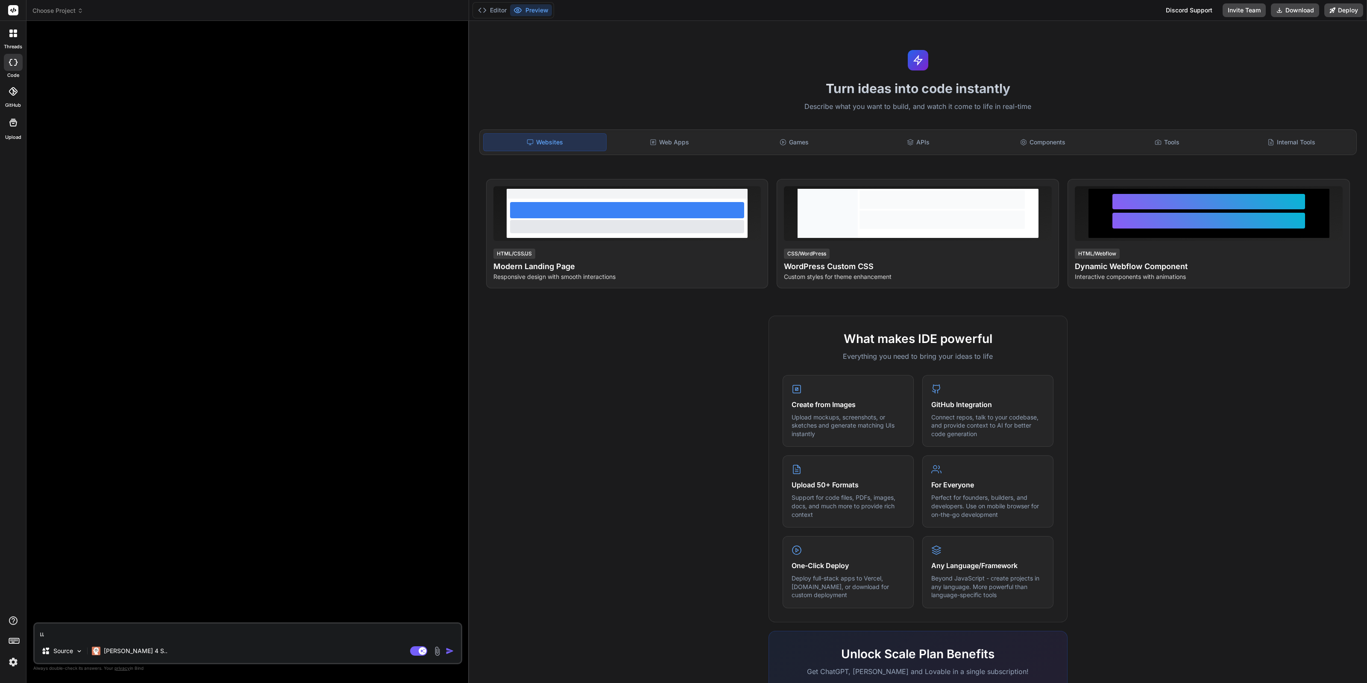 Image resolution: width=1367 pixels, height=683 pixels. What do you see at coordinates (248, 631) in the screenshot?
I see `textarea: แ` at bounding box center [248, 631].